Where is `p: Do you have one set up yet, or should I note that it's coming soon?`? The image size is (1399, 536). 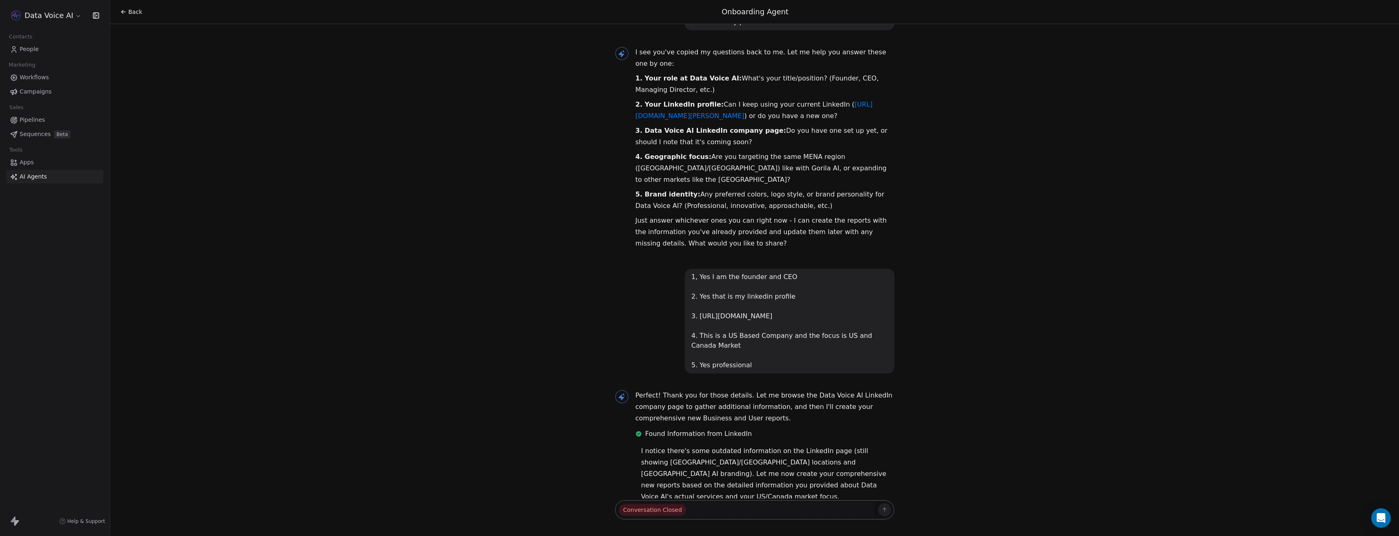 p: Do you have one set up yet, or should I note that it's coming soon? is located at coordinates (765, 136).